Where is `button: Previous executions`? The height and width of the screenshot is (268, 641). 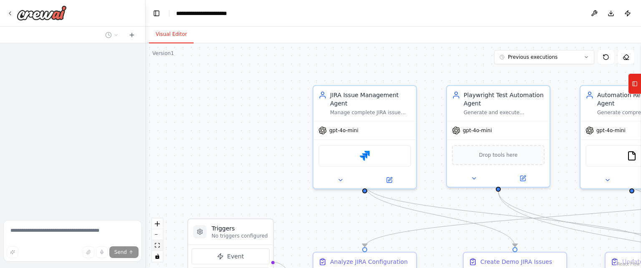
button: Previous executions is located at coordinates (544, 57).